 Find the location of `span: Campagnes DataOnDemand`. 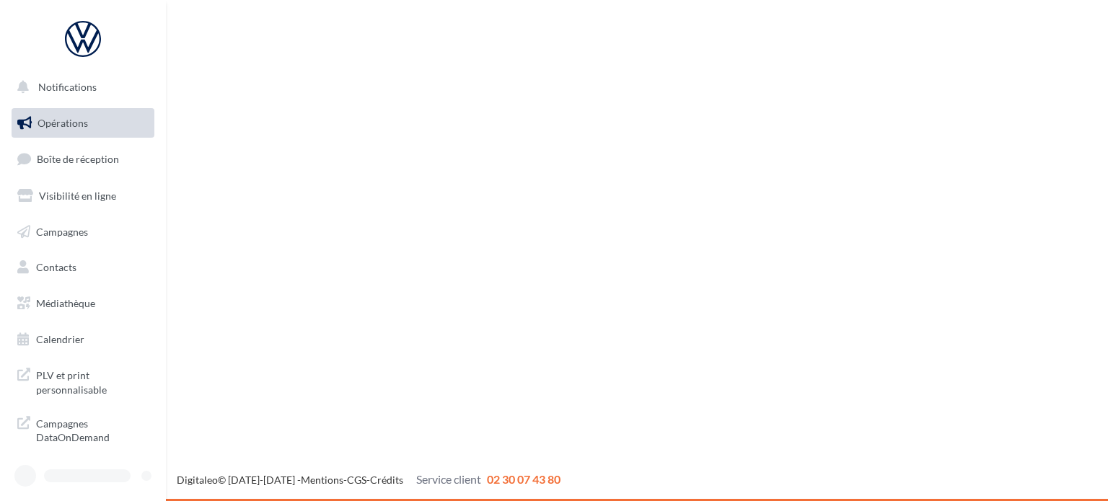

span: Campagnes DataOnDemand is located at coordinates (92, 429).